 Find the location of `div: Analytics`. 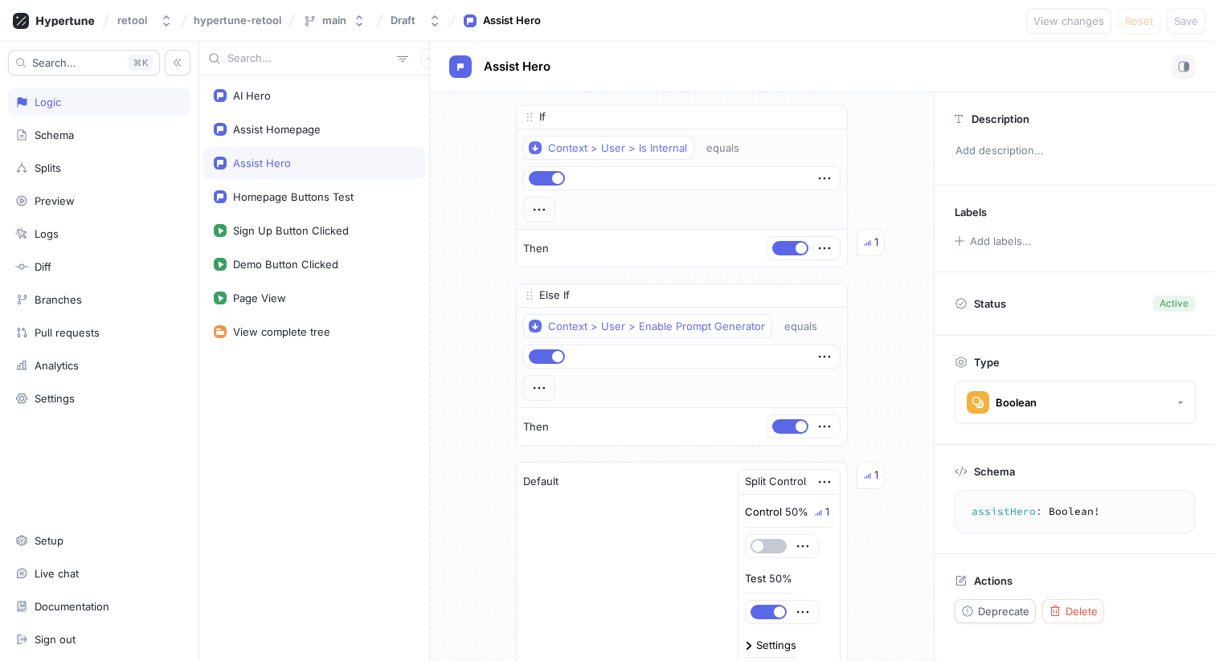

div: Analytics is located at coordinates (56, 366).